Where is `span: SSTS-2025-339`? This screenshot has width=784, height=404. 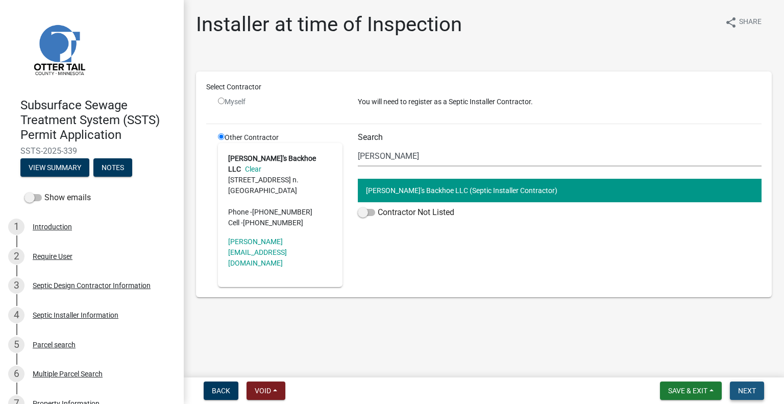 span: SSTS-2025-339 is located at coordinates (92, 151).